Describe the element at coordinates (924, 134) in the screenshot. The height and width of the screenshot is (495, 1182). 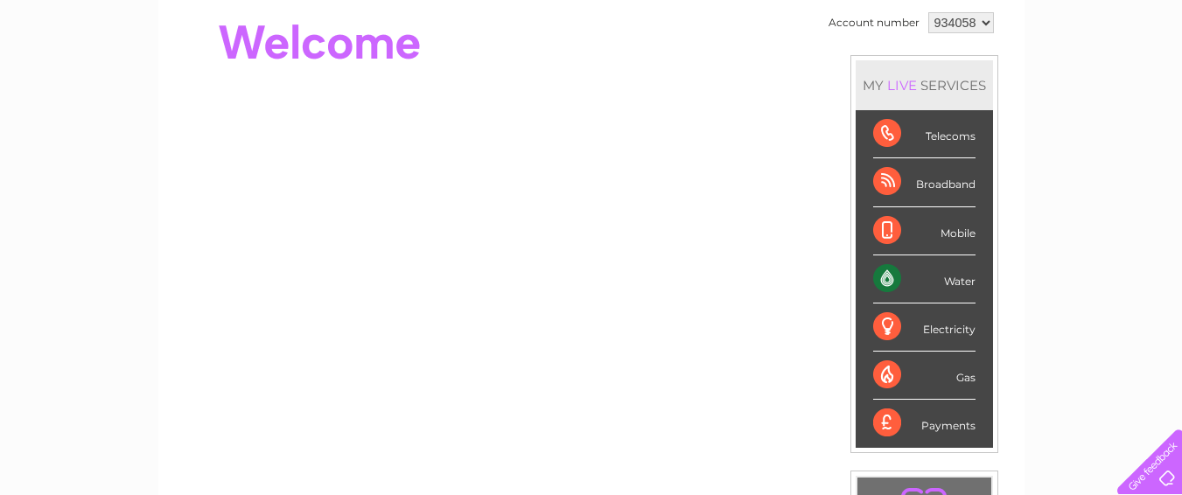
I see `div: Telecoms` at that location.